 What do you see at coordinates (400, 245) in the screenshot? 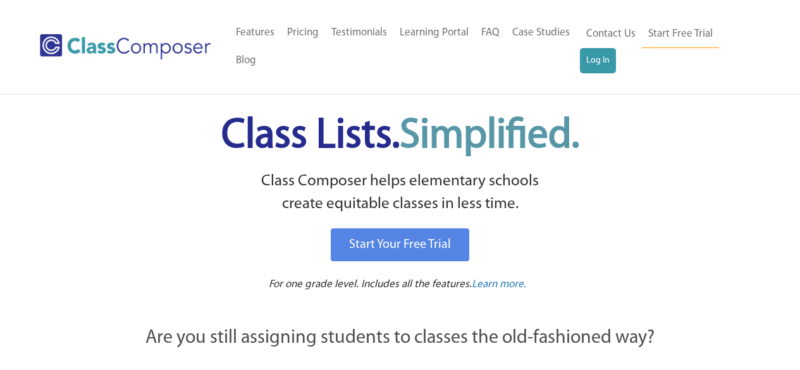
I see `span: Start Your Free Trial` at bounding box center [400, 245].